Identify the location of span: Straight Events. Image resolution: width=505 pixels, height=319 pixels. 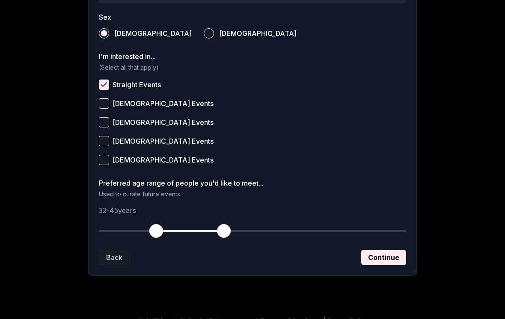
(137, 85).